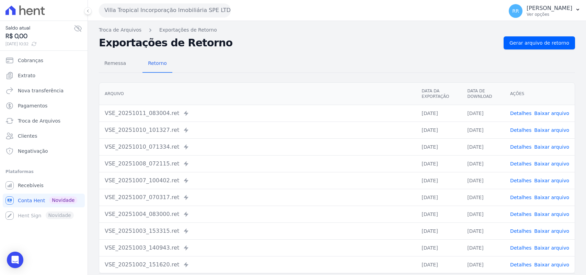 This screenshot has height=275, width=586. Describe the element at coordinates (157, 63) in the screenshot. I see `span: Retorno` at that location.